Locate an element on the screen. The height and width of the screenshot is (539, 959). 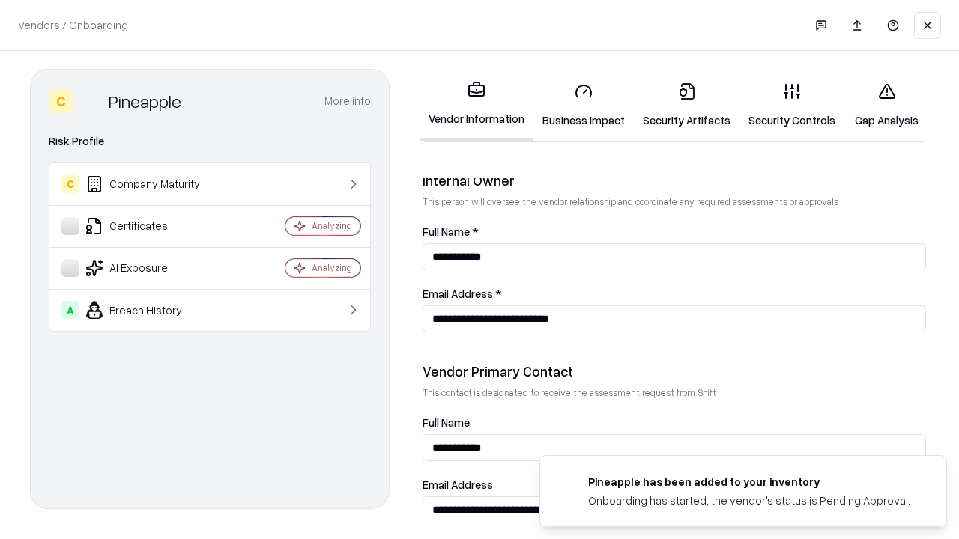
div: Pineapple has been added to your inventory is located at coordinates (749, 482).